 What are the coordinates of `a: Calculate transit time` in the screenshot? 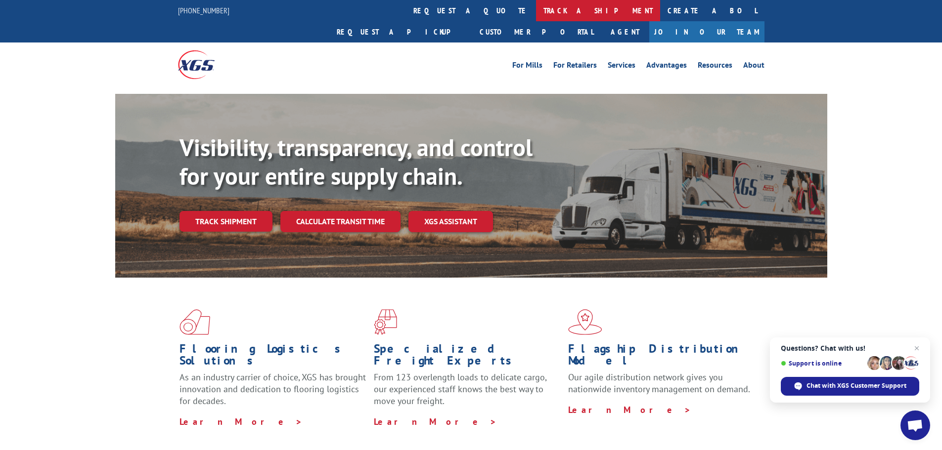 It's located at (340, 222).